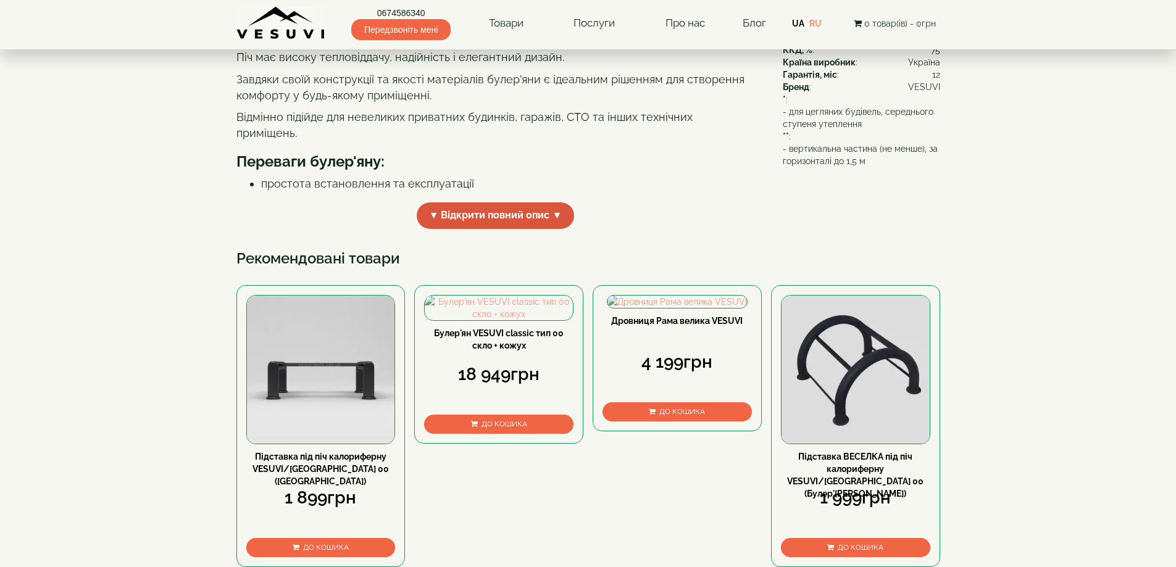  I want to click on div: 4 199грн, so click(677, 362).